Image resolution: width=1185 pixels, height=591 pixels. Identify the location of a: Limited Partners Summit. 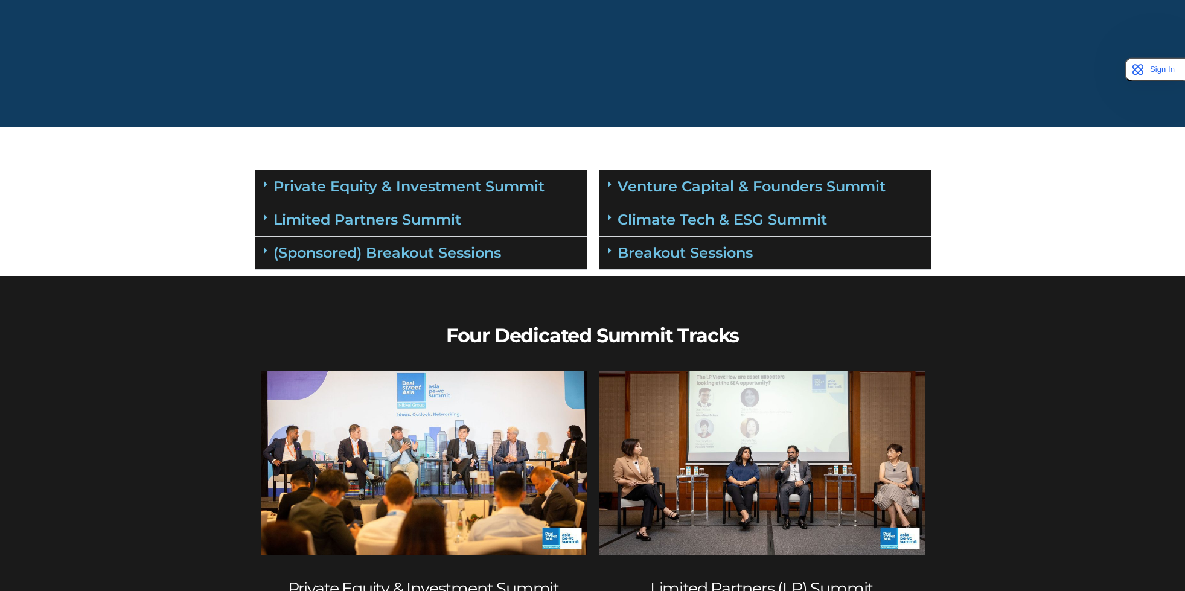
(367, 219).